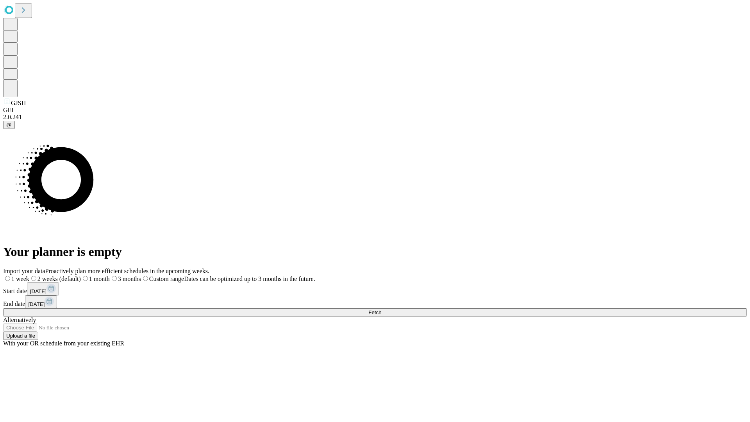 Image resolution: width=750 pixels, height=422 pixels. Describe the element at coordinates (375, 312) in the screenshot. I see `span: Fetch` at that location.